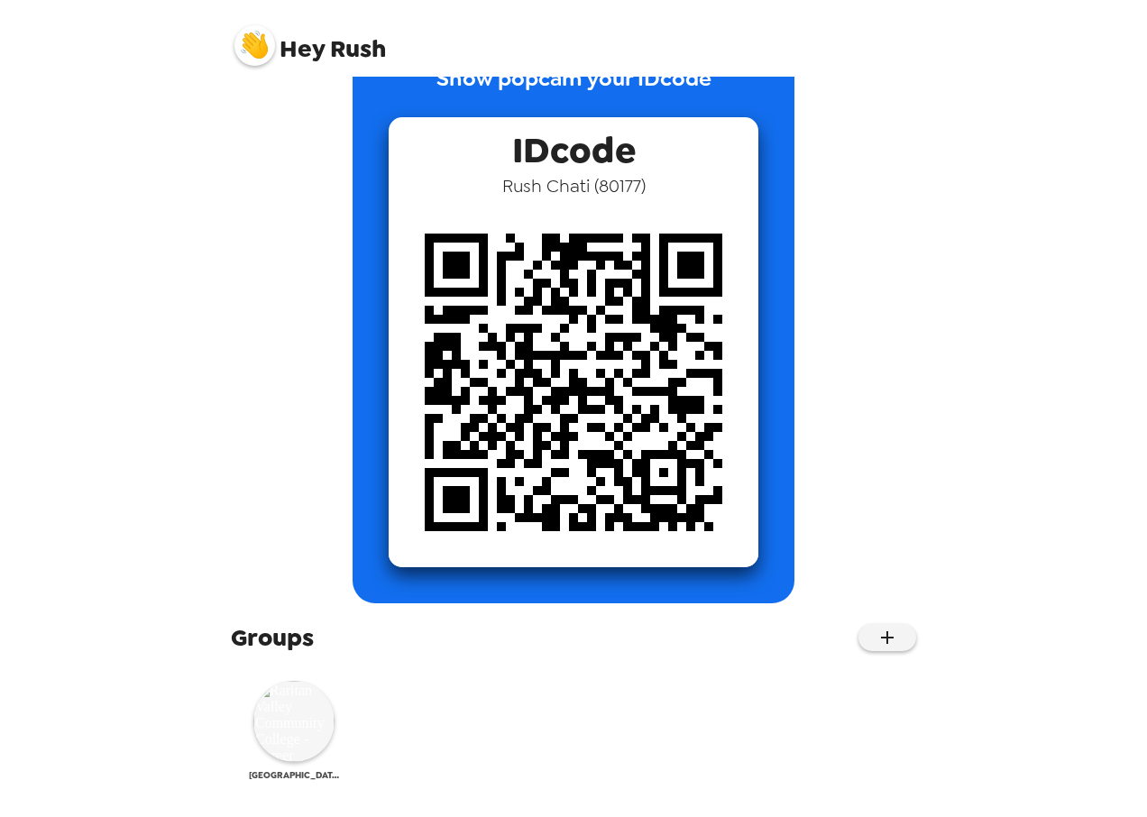 The height and width of the screenshot is (817, 1147). Describe the element at coordinates (573, 145) in the screenshot. I see `span: IDcode` at that location.